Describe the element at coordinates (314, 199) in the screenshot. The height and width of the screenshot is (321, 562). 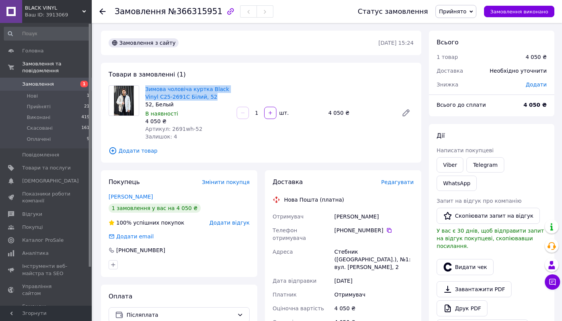
I see `div: Нова Пошта (платна)` at that location.